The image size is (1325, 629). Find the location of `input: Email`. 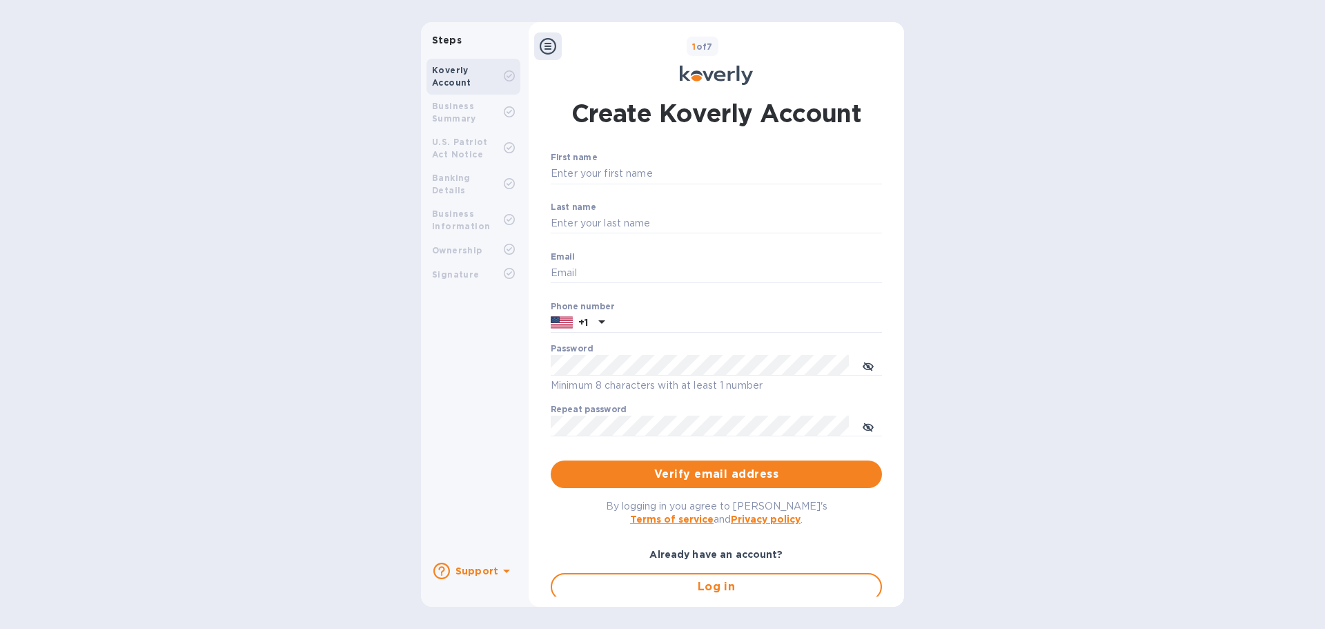

input: Email is located at coordinates (716, 273).